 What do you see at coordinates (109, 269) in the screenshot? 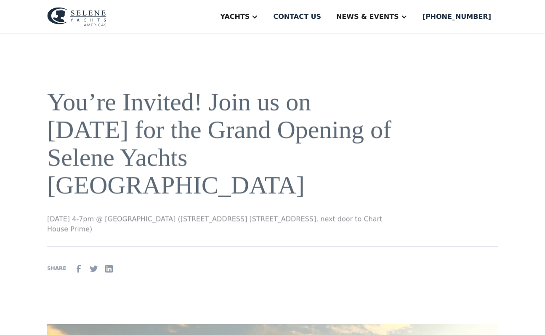
I see `img: Linkedin` at bounding box center [109, 269].